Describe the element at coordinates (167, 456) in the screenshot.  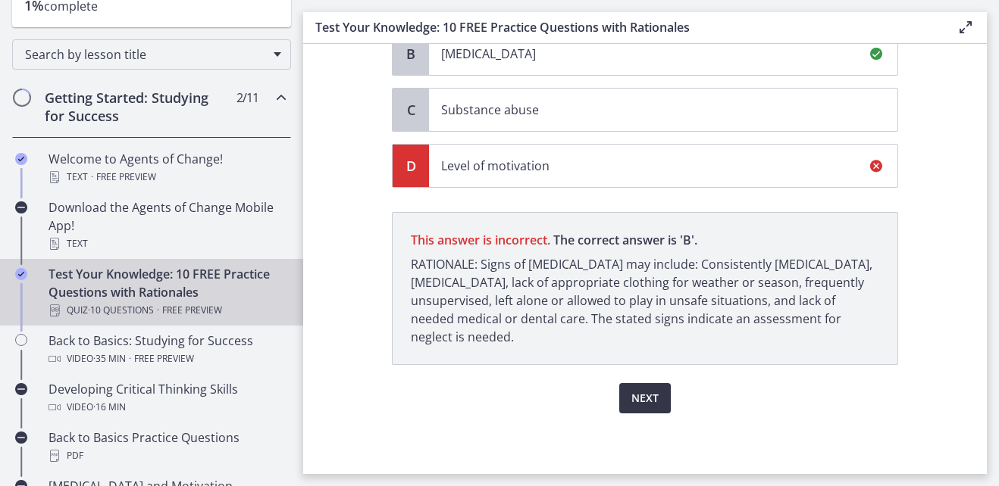
I see `div: PDF` at that location.